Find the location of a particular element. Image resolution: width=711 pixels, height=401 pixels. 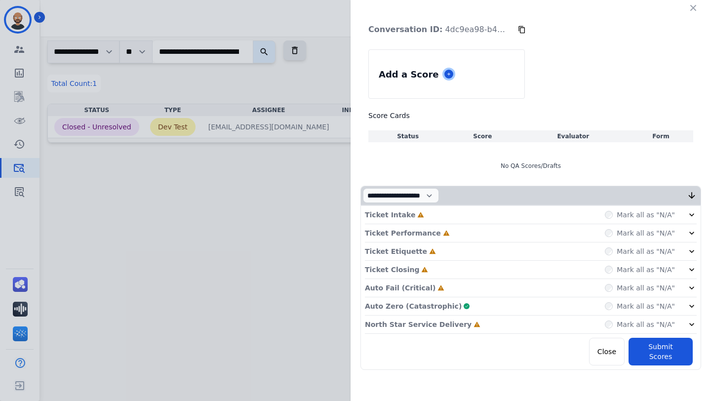

p: Auto Fail (Critical) is located at coordinates (400, 288).